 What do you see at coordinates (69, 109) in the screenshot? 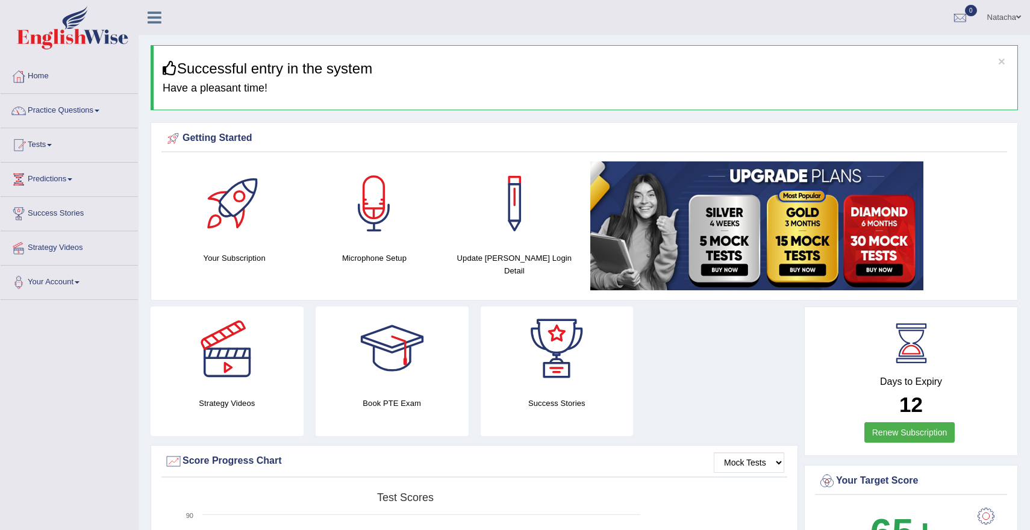
I see `a: Practice Questions` at bounding box center [69, 109].